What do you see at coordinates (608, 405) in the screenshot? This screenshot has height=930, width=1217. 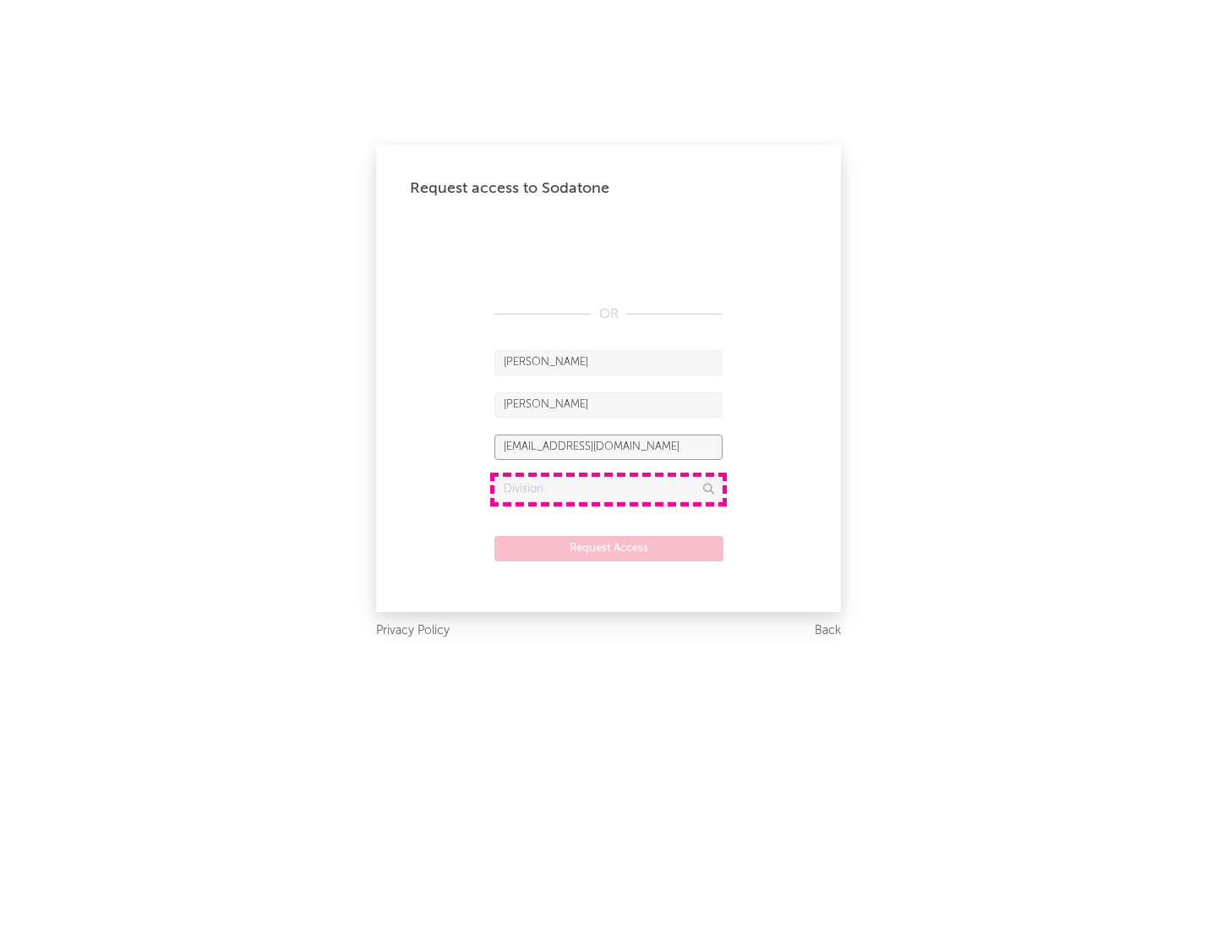 I see `input: Last Name` at bounding box center [608, 405].